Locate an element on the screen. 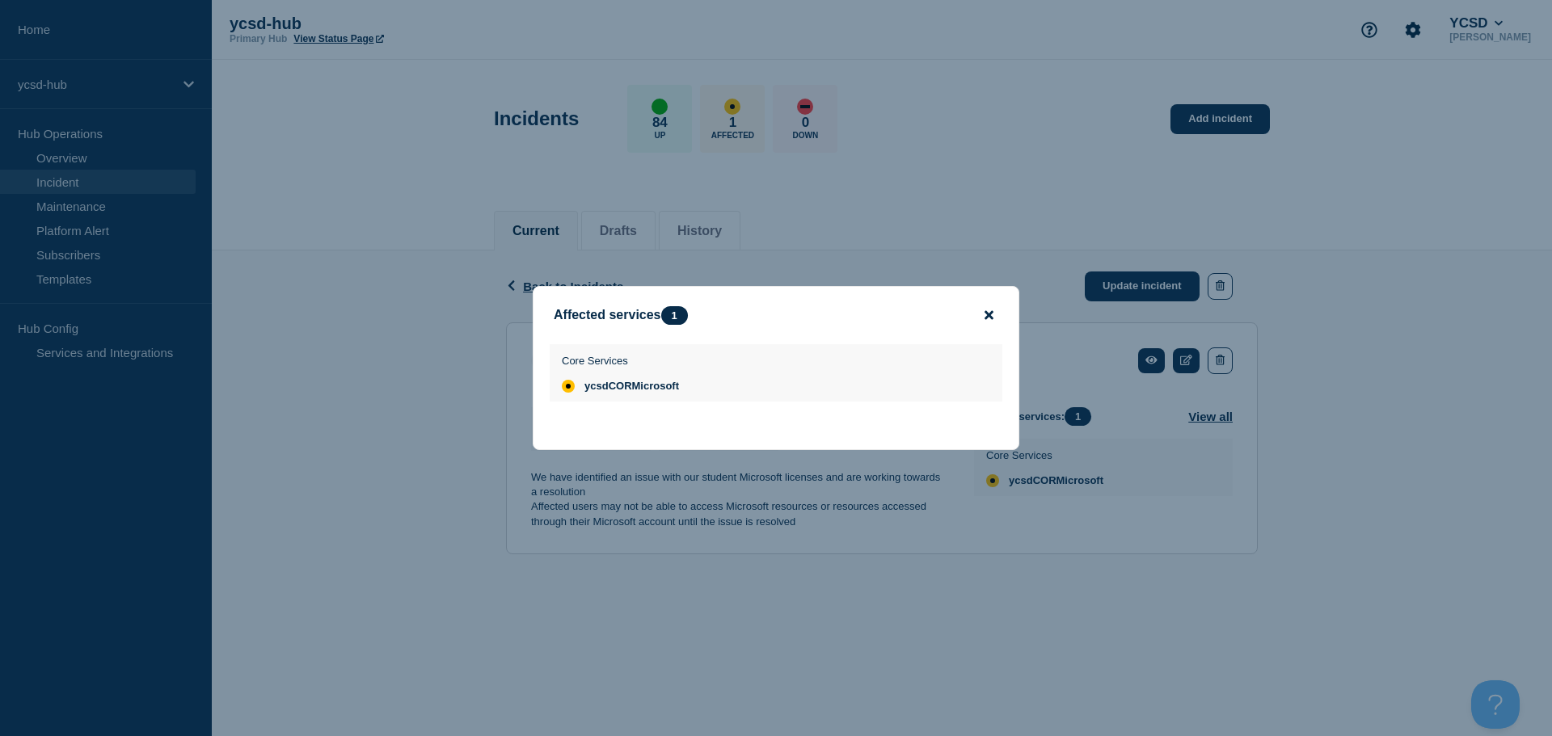 This screenshot has height=736, width=1552. span: ycsdCORMicrosoft is located at coordinates (631, 386).